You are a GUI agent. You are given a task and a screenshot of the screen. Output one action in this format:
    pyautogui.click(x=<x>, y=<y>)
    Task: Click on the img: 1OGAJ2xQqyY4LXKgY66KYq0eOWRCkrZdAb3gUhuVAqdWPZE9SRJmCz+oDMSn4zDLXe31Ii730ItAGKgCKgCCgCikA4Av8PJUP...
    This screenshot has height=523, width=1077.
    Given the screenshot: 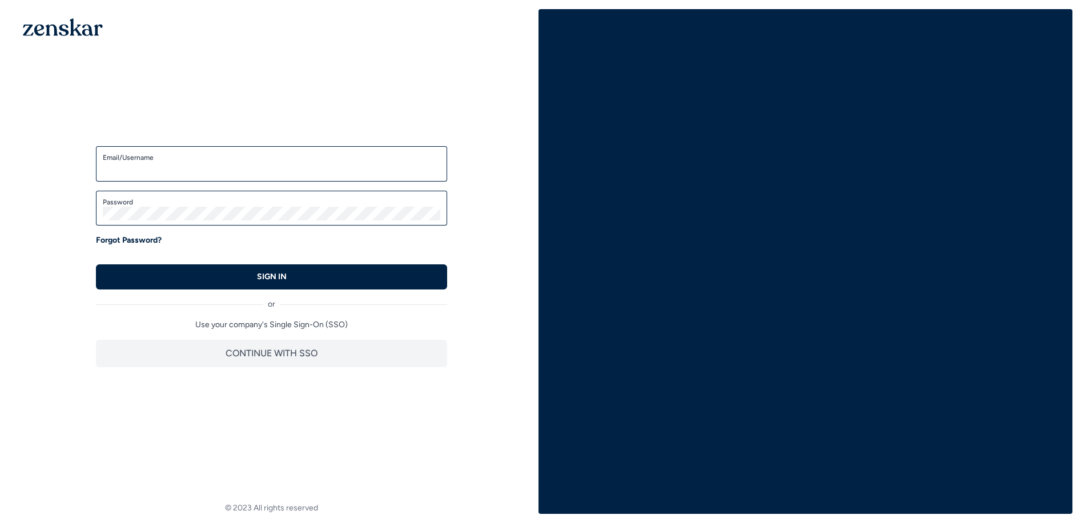 What is the action you would take?
    pyautogui.click(x=63, y=27)
    